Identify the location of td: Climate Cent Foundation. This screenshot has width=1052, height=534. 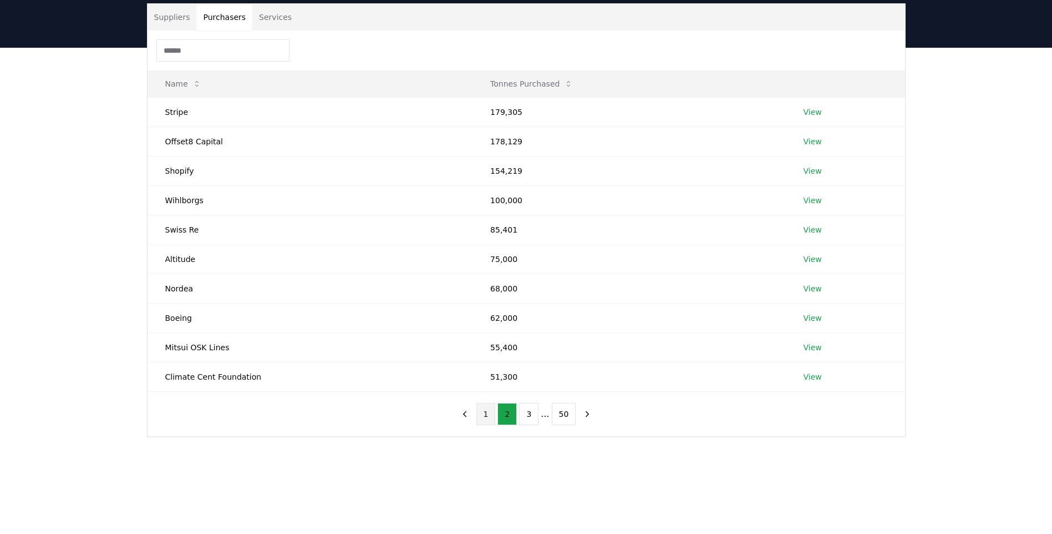
(310, 376).